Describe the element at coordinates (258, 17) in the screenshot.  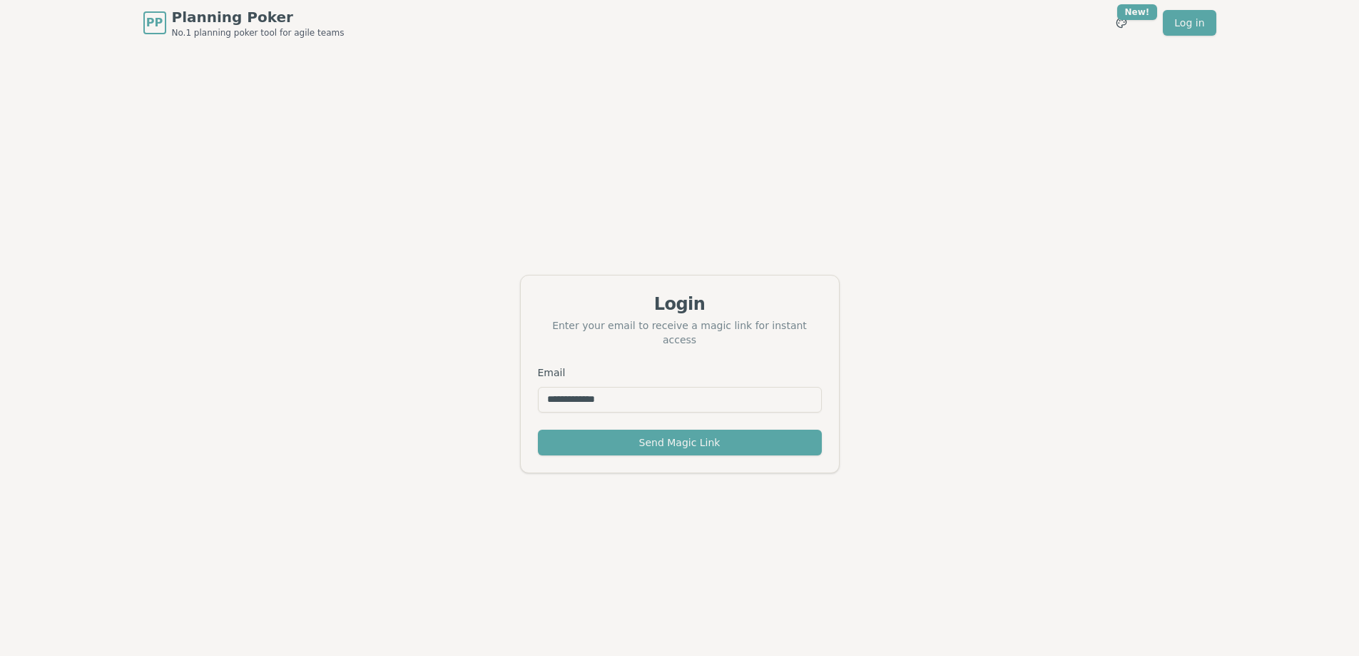
I see `span: Planning Poker` at that location.